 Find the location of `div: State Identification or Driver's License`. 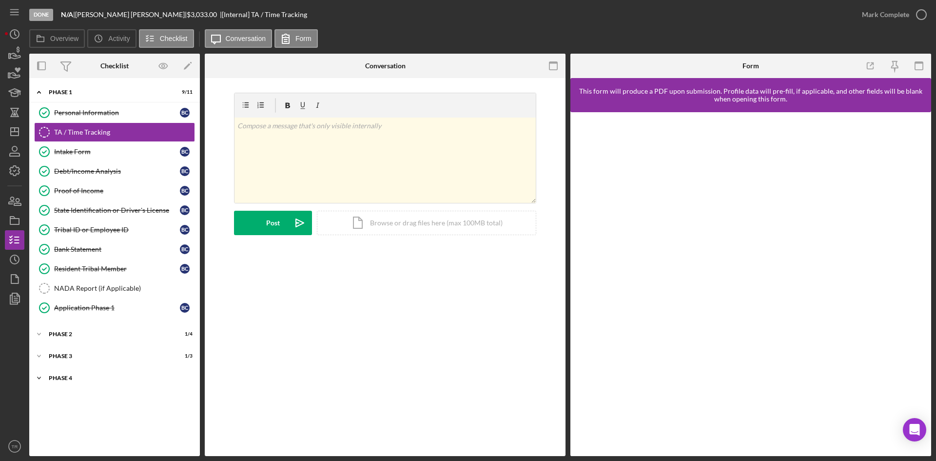

div: State Identification or Driver's License is located at coordinates (117, 210).